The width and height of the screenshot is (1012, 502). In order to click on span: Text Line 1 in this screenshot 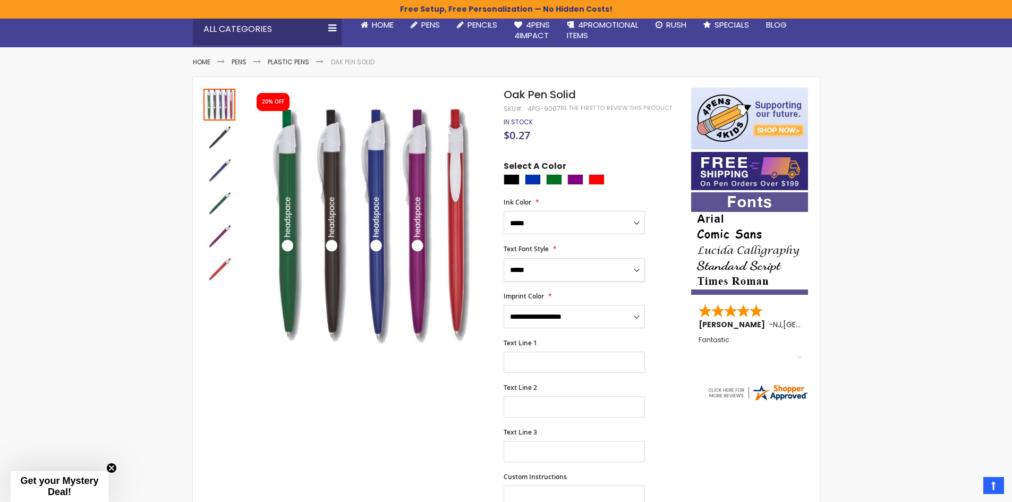, I will do `click(520, 343)`.